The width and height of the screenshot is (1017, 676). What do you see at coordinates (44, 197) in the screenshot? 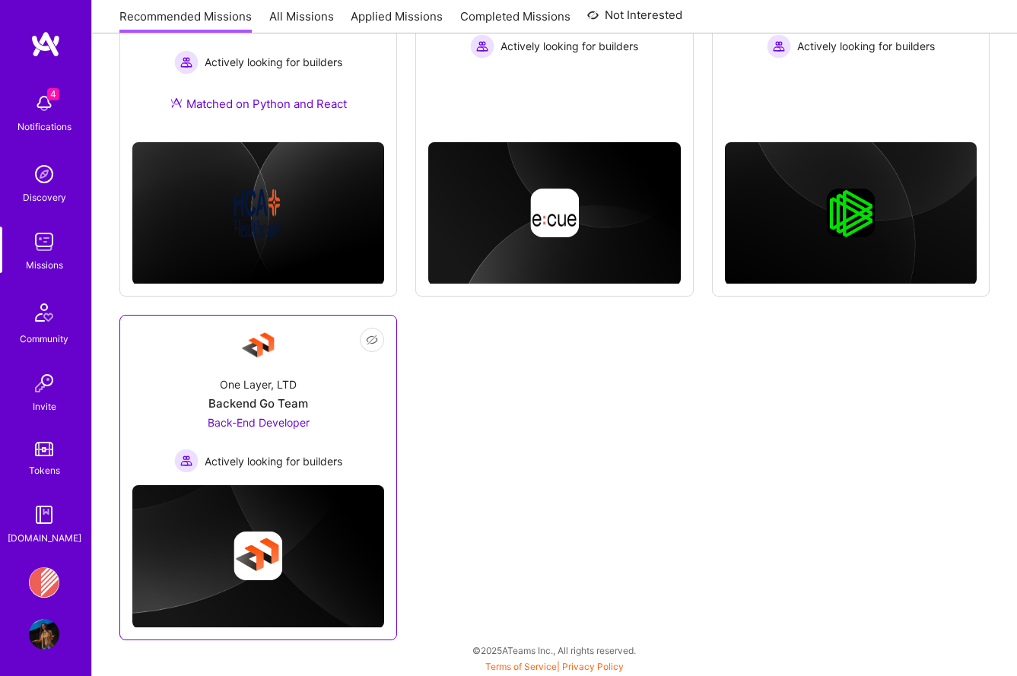
I see `div: Discovery` at bounding box center [44, 197].